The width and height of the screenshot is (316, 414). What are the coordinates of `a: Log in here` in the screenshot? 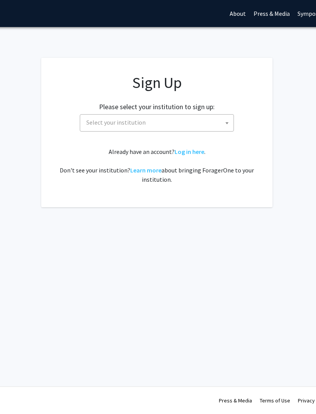 It's located at (189, 152).